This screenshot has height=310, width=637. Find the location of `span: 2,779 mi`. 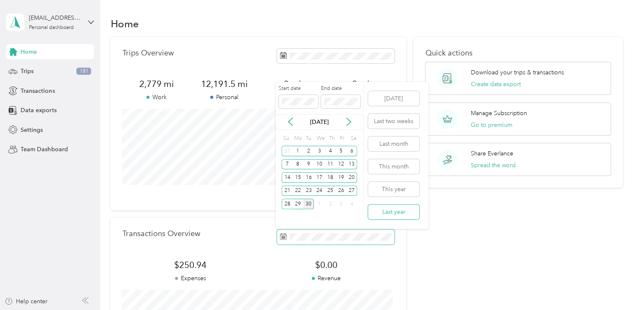

span: 2,779 mi is located at coordinates (156, 84).